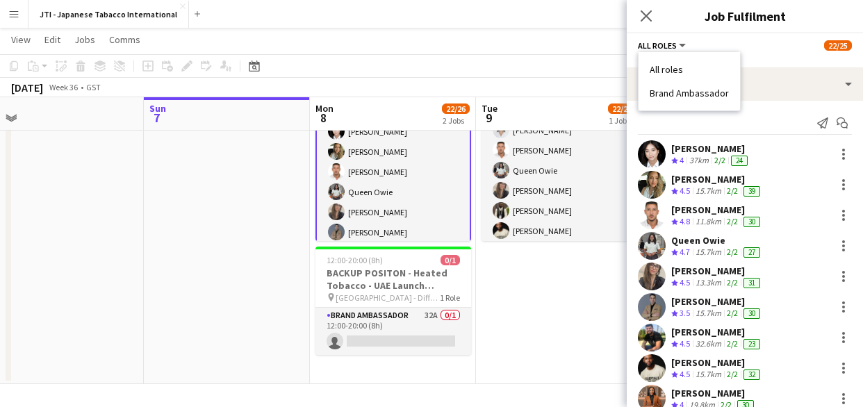  Describe the element at coordinates (449, 297) in the screenshot. I see `span: 1 Role` at that location.